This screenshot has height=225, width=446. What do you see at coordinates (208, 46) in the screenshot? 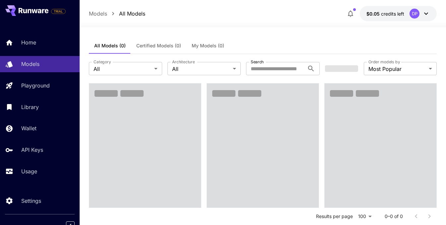
I see `span: My Models (0)` at bounding box center [208, 46].